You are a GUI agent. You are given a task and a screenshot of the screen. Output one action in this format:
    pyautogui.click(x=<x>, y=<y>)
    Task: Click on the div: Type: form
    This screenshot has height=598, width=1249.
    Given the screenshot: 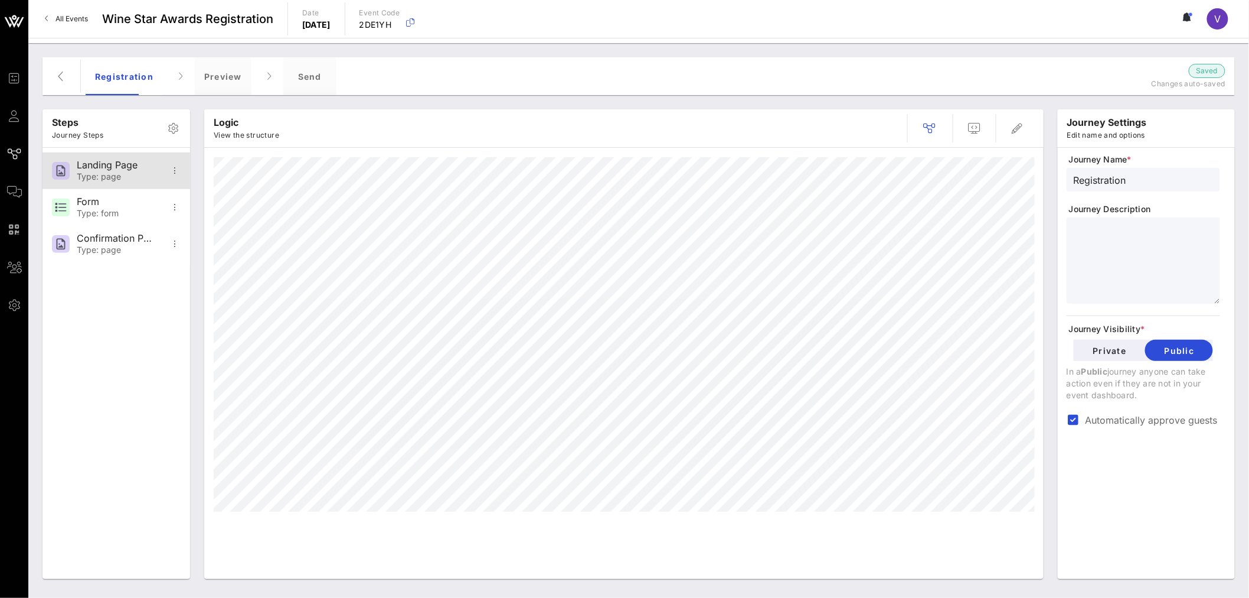 What is the action you would take?
    pyautogui.click(x=116, y=213)
    